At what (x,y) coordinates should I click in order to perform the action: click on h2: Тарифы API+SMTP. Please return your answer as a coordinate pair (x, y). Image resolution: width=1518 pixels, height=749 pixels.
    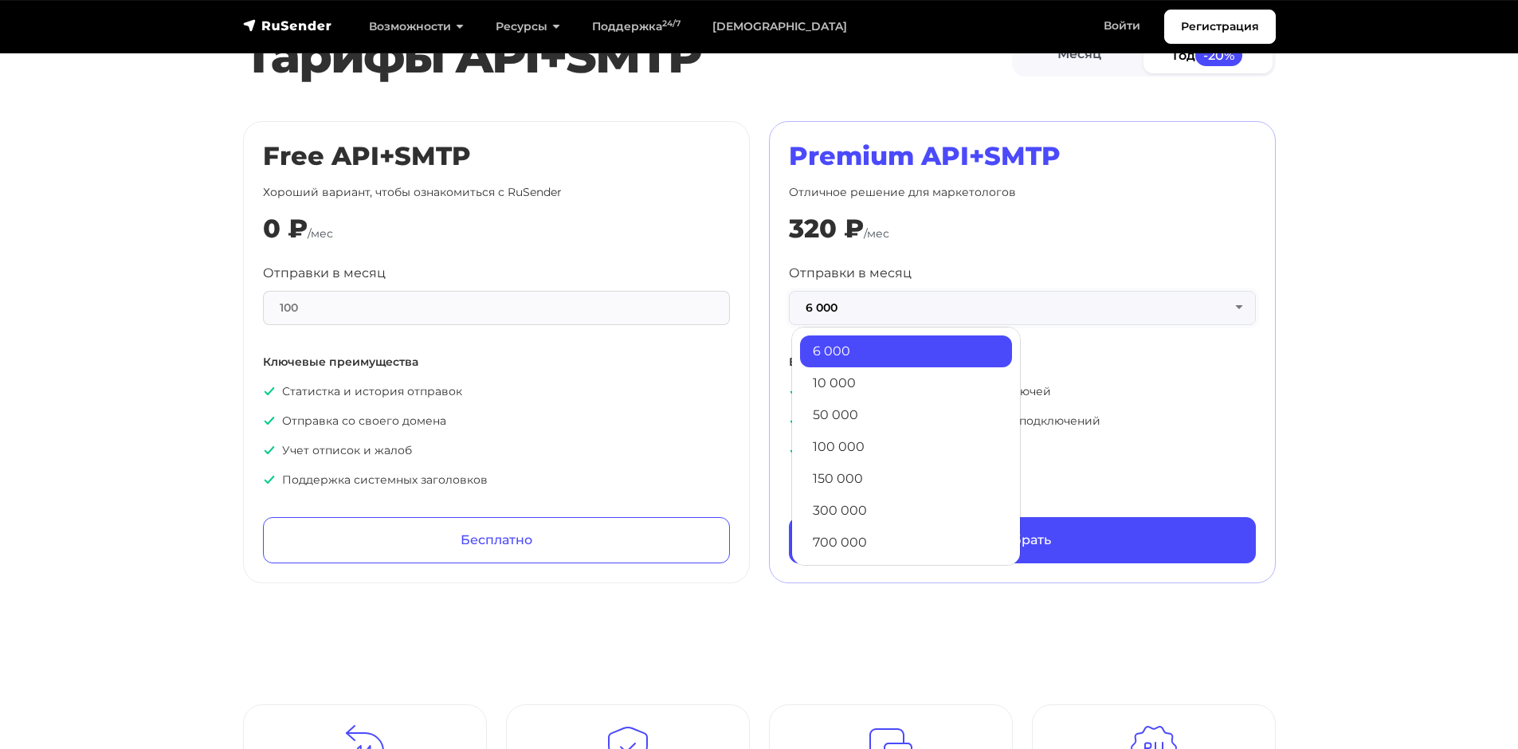
    Looking at the image, I should click on (627, 56).